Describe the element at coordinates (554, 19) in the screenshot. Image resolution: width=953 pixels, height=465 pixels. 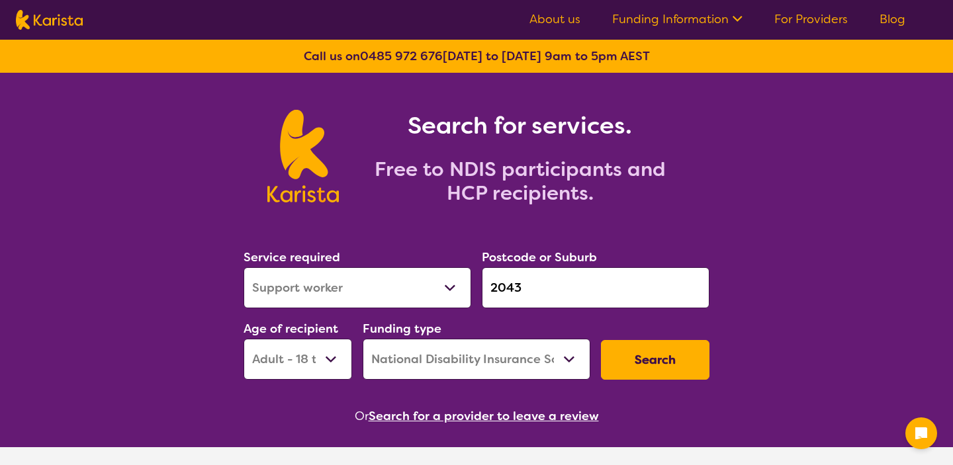
I see `a: About us` at that location.